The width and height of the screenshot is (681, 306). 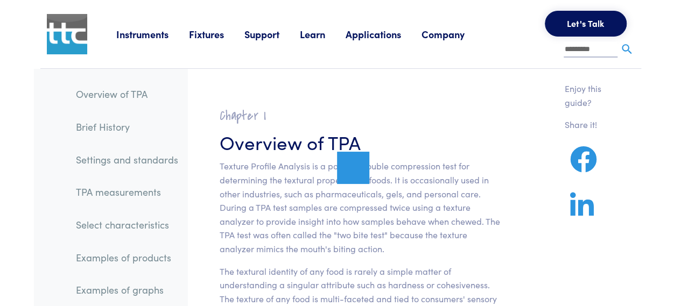 What do you see at coordinates (322, 34) in the screenshot?
I see `a: Learn` at bounding box center [322, 34].